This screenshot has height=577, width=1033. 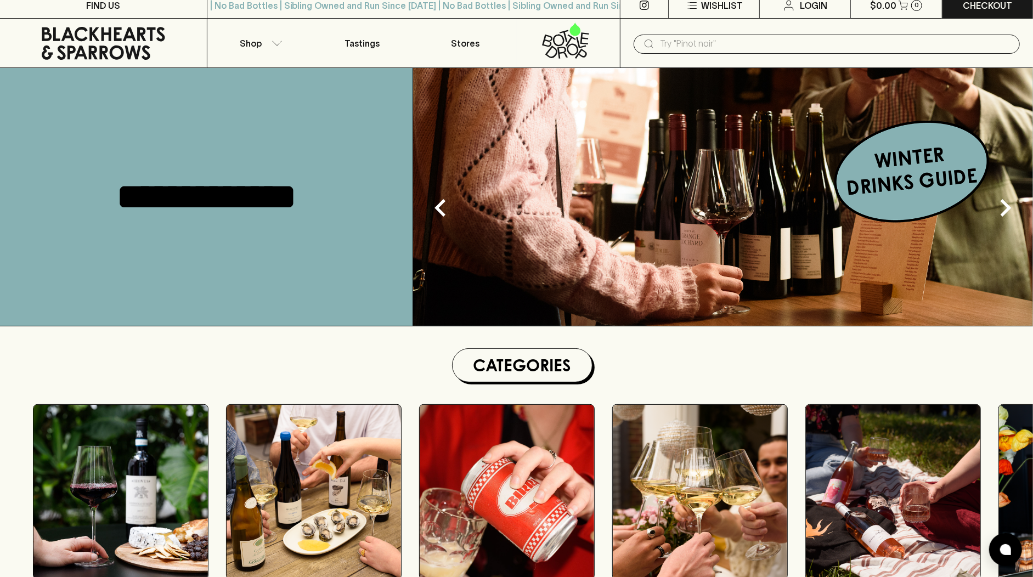 What do you see at coordinates (917, 5) in the screenshot?
I see `p: 0` at bounding box center [917, 5].